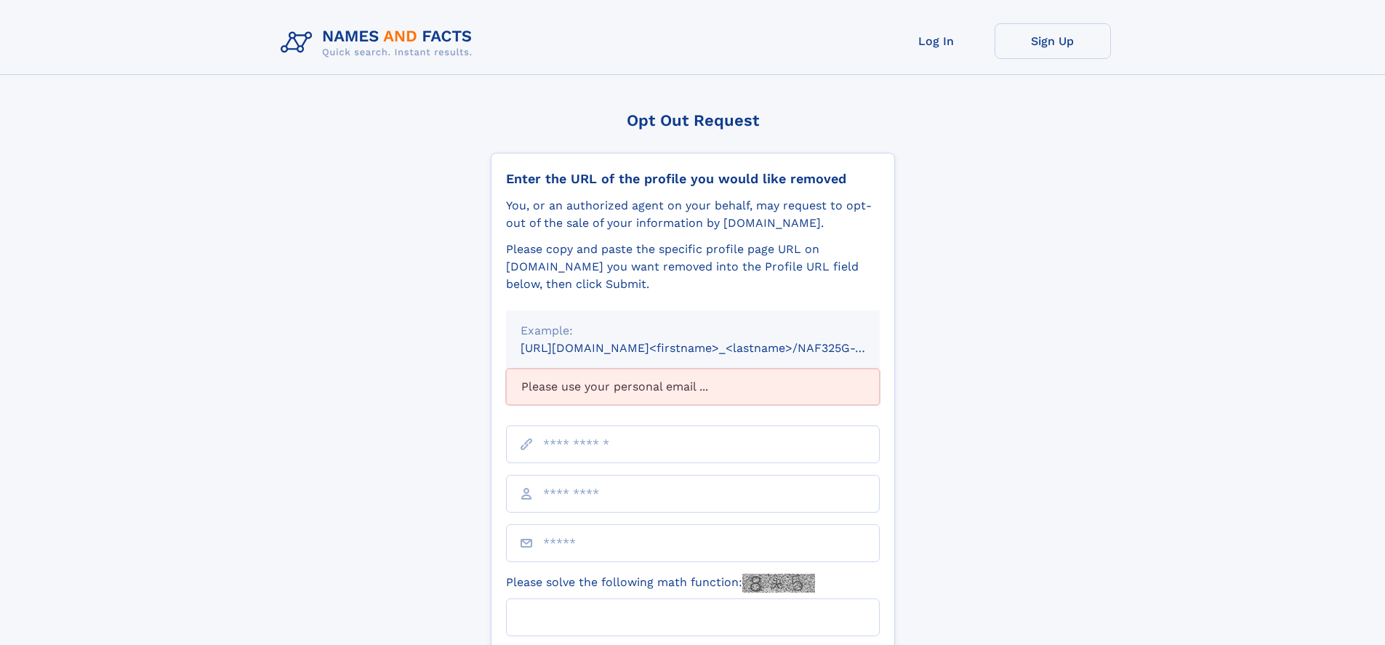 This screenshot has height=645, width=1385. Describe the element at coordinates (693, 387) in the screenshot. I see `div: Please use your personal email ...` at that location.